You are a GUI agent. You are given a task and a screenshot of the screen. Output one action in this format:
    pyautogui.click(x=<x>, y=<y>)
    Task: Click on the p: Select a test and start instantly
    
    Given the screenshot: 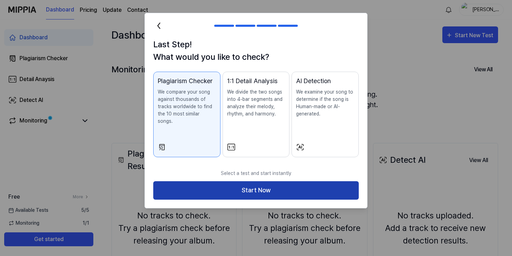 What is the action you would take?
    pyautogui.click(x=256, y=174)
    